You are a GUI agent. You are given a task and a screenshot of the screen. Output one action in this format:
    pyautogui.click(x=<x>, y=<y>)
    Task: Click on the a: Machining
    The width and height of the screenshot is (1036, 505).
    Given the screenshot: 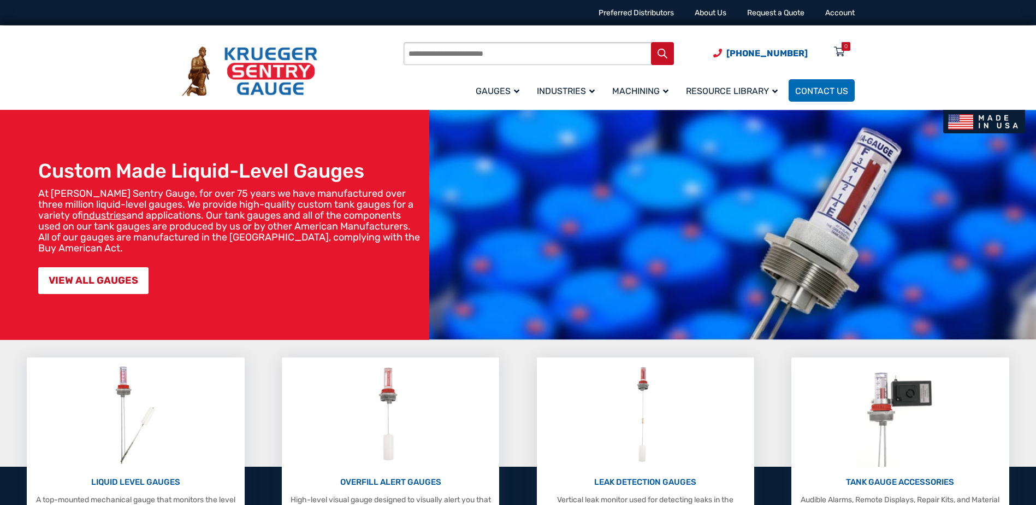 What is the action you would take?
    pyautogui.click(x=643, y=90)
    